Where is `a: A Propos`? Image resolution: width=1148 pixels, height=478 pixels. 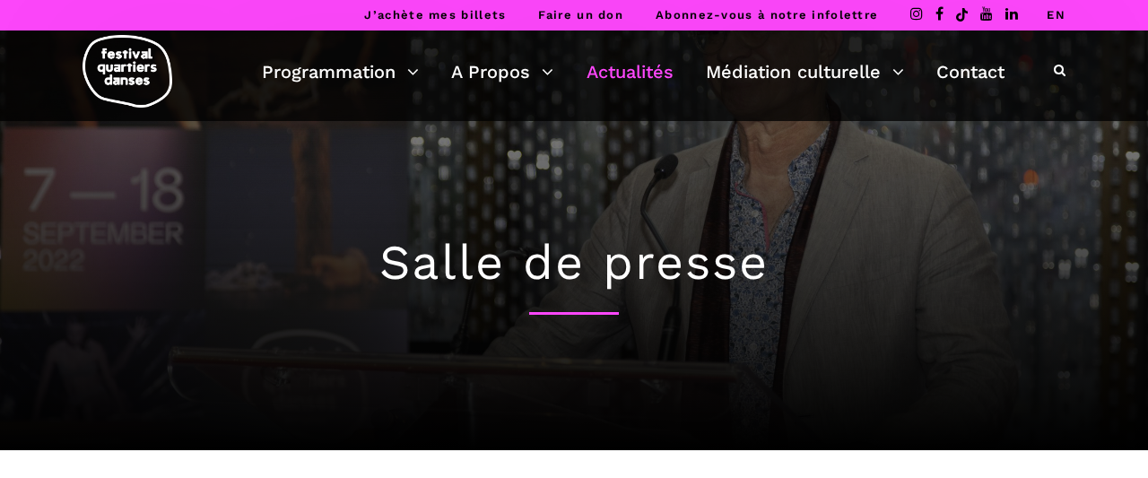 a: A Propos is located at coordinates (502, 72).